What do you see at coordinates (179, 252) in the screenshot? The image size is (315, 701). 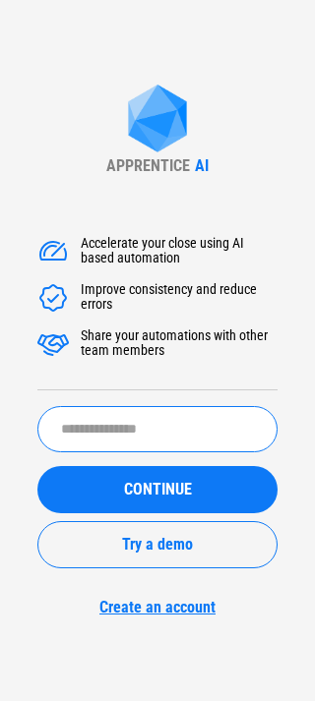 I see `div: Accelerate your close using AI based automation` at bounding box center [179, 252].